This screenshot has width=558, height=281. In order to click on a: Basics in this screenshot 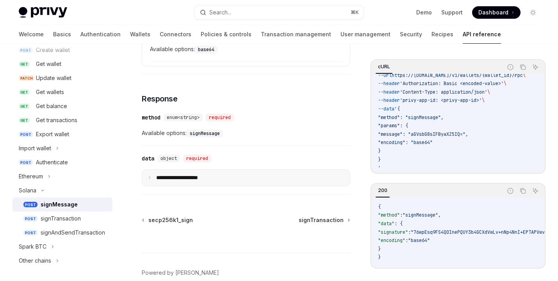, I will do `click(62, 34)`.